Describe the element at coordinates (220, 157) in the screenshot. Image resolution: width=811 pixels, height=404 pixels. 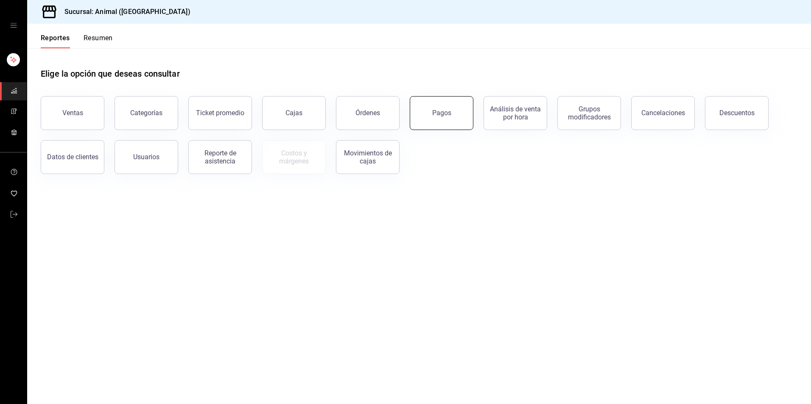
I see `div: Reporte de asistencia` at that location.